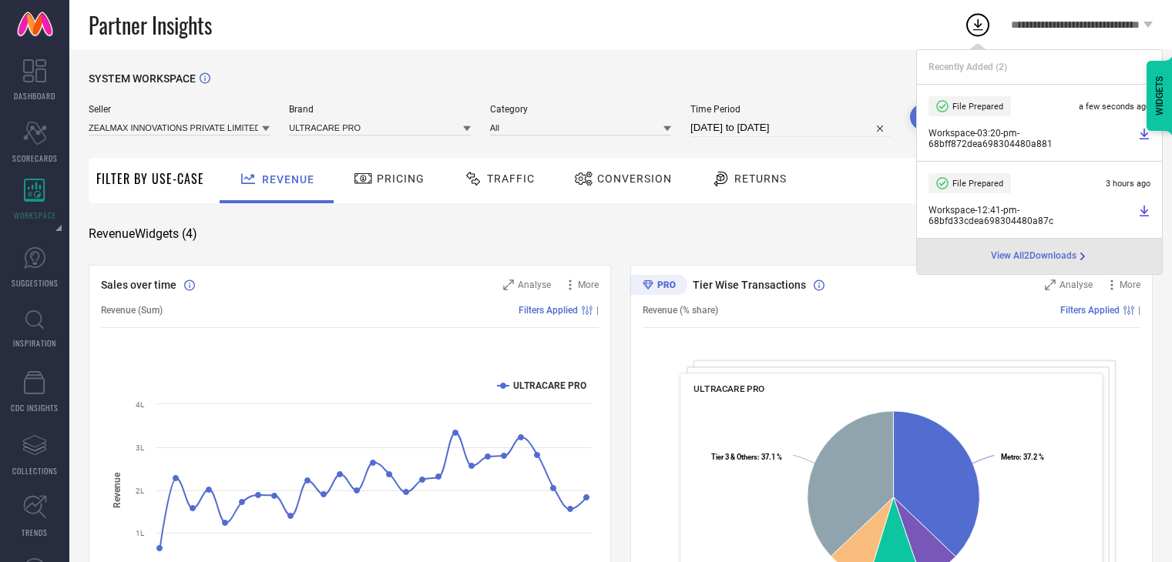 The height and width of the screenshot is (562, 1172). What do you see at coordinates (35, 96) in the screenshot?
I see `span: DASHBOARD` at bounding box center [35, 96].